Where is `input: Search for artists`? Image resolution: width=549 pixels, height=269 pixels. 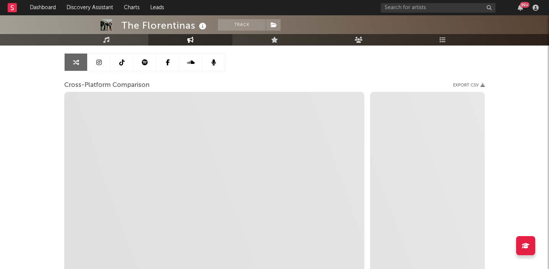 input: Search for artists is located at coordinates (438, 8).